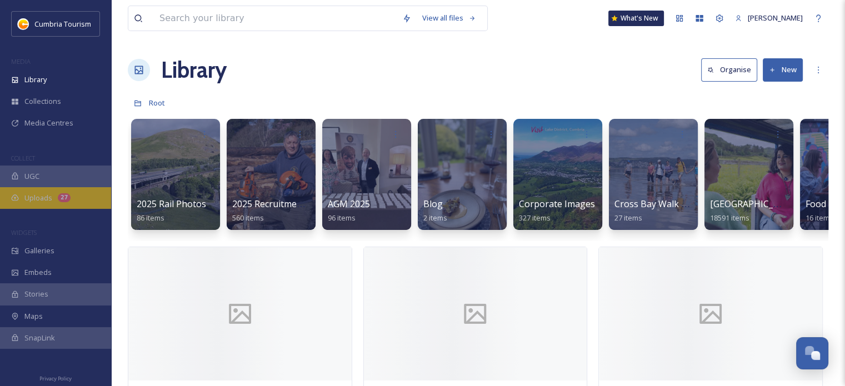 This screenshot has width=845, height=386. I want to click on span: WIDGETS, so click(24, 232).